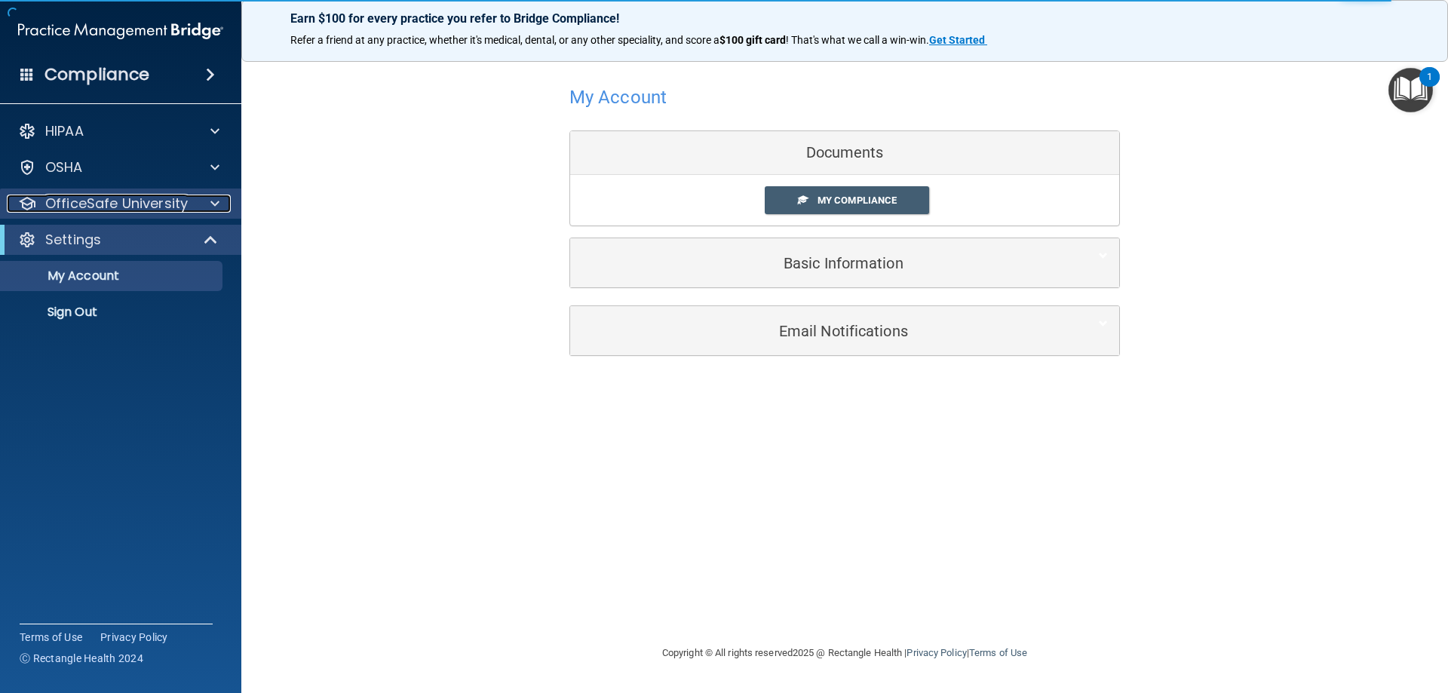 The height and width of the screenshot is (693, 1448). I want to click on strong: $100 gift card, so click(753, 40).